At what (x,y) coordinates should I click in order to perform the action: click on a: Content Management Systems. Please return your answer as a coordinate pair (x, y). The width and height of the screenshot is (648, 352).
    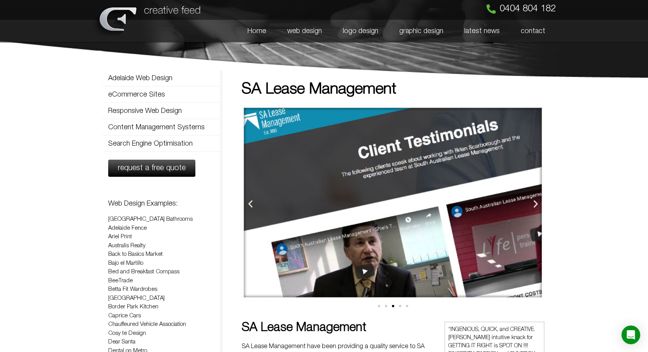
    Looking at the image, I should click on (162, 127).